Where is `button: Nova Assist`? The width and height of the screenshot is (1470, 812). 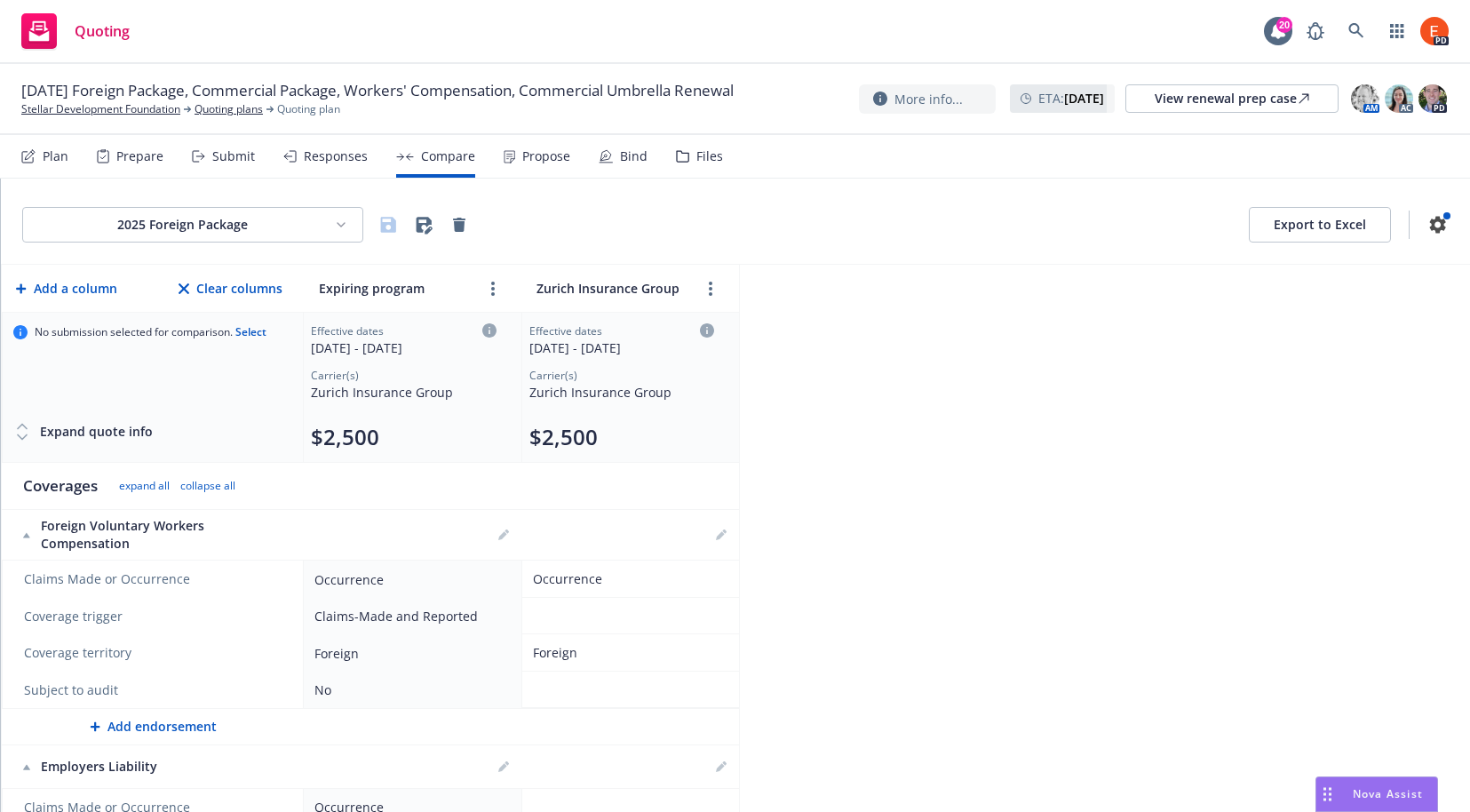 button: Nova Assist is located at coordinates (1377, 794).